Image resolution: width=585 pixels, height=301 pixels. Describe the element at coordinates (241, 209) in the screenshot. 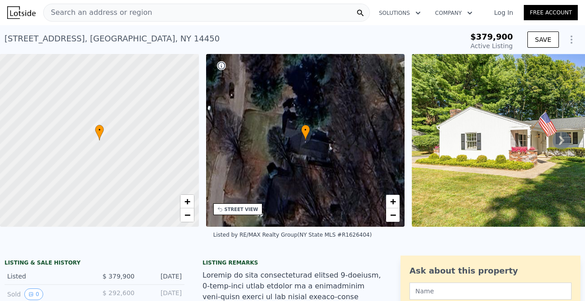

I see `div: STREET VIEW` at that location.